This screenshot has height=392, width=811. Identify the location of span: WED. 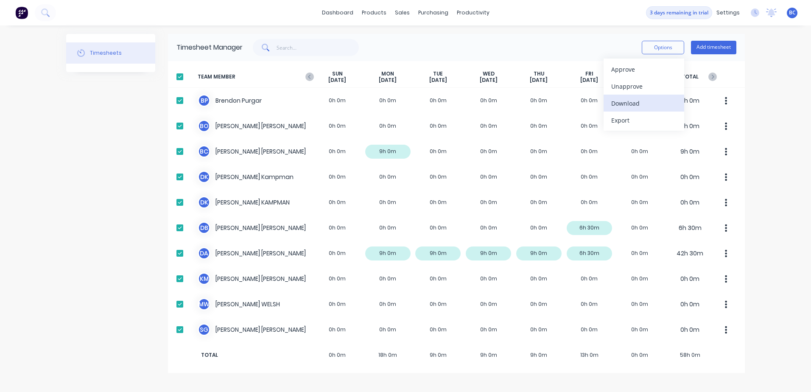
(489, 74).